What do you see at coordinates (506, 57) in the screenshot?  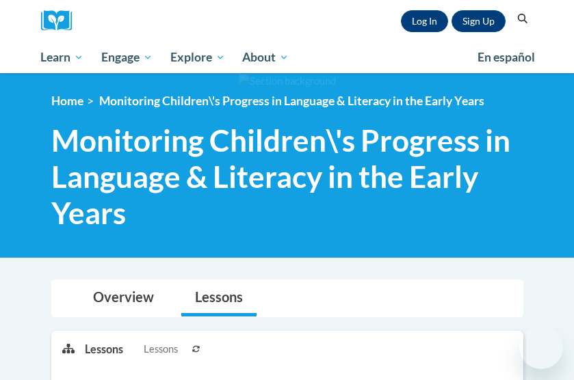 I see `a: En español` at bounding box center [506, 57].